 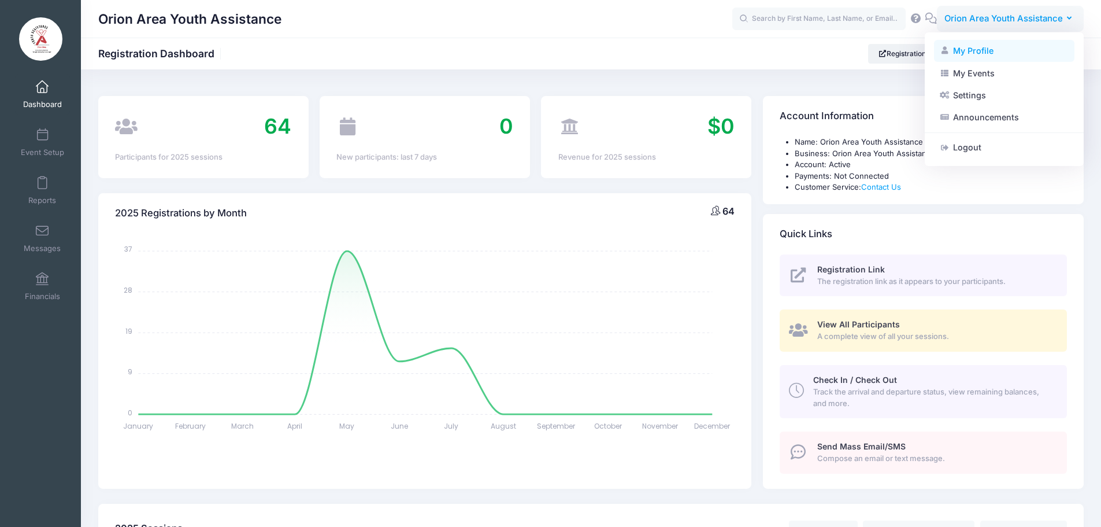 I want to click on tspan: March, so click(x=243, y=425).